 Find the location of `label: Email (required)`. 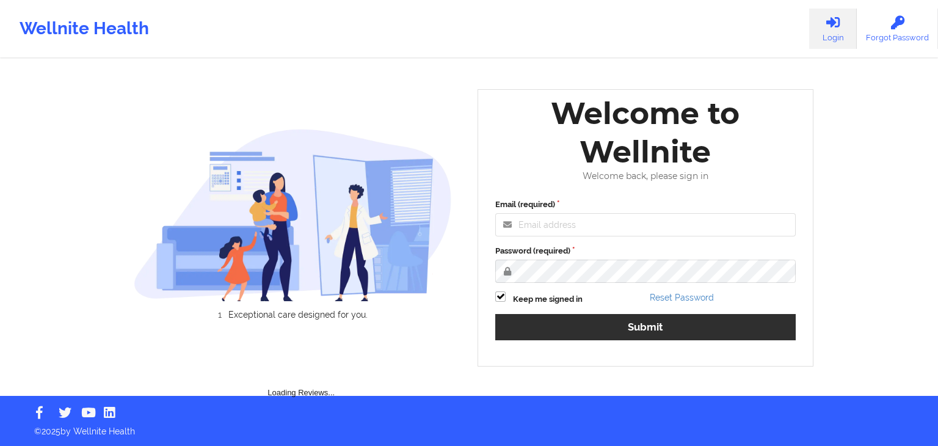

label: Email (required) is located at coordinates (645, 204).